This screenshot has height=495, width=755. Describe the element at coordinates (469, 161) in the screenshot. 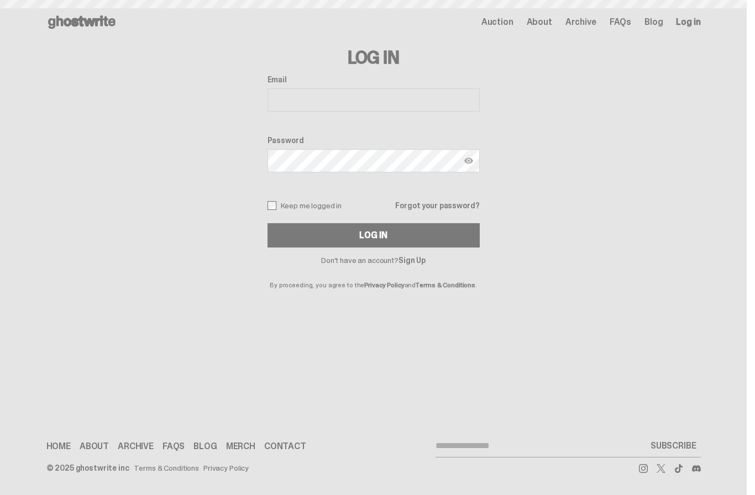

I see `img: Show password` at that location.